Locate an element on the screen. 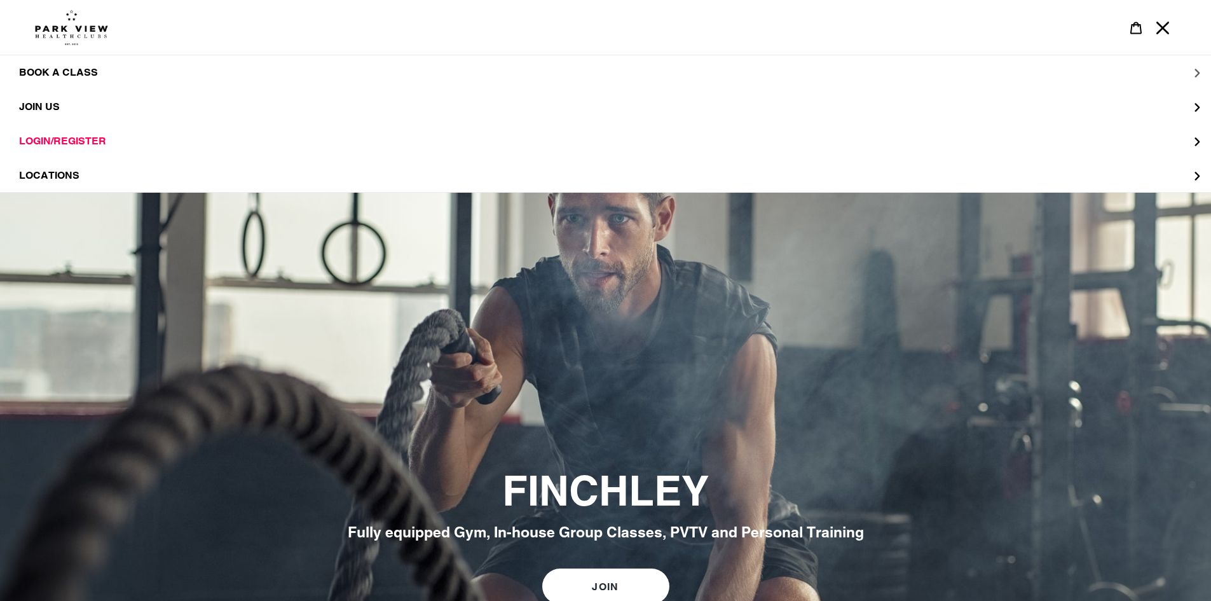  span: JOIN US is located at coordinates (39, 107).